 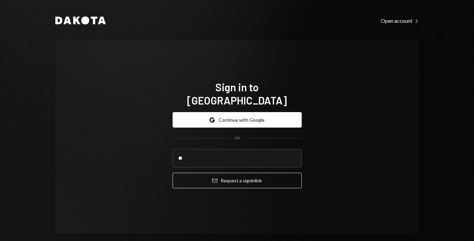 I want to click on div: Open account, so click(x=400, y=21).